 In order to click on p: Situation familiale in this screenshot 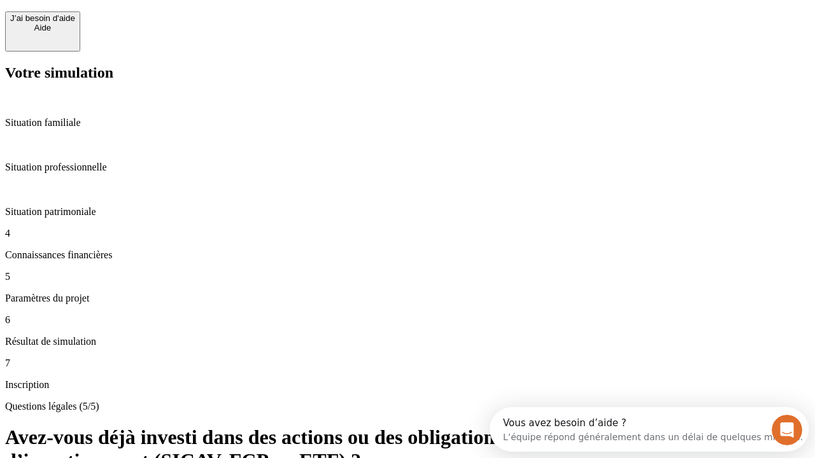, I will do `click(407, 123)`.